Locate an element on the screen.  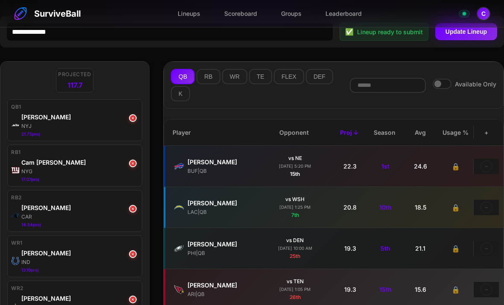
a: Scoreboard is located at coordinates (241, 13).